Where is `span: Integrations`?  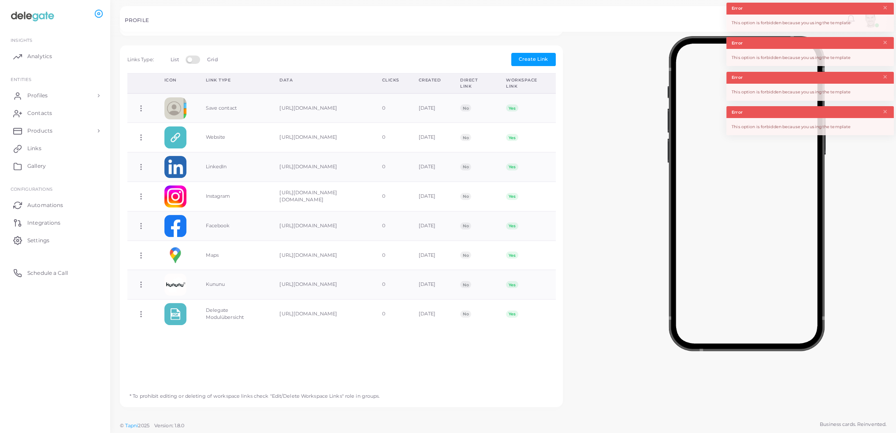 span: Integrations is located at coordinates (44, 223).